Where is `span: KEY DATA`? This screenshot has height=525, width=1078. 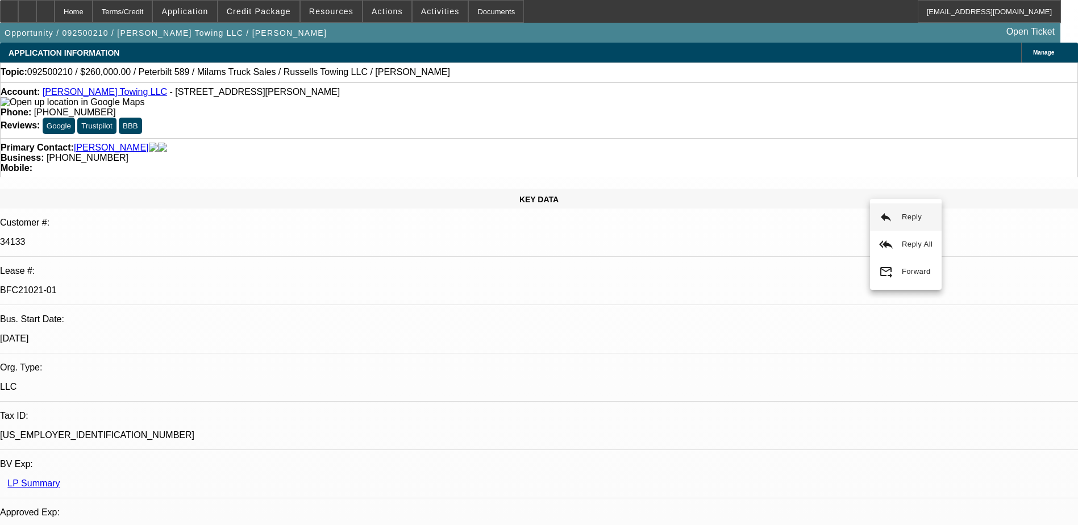 span: KEY DATA is located at coordinates (539, 199).